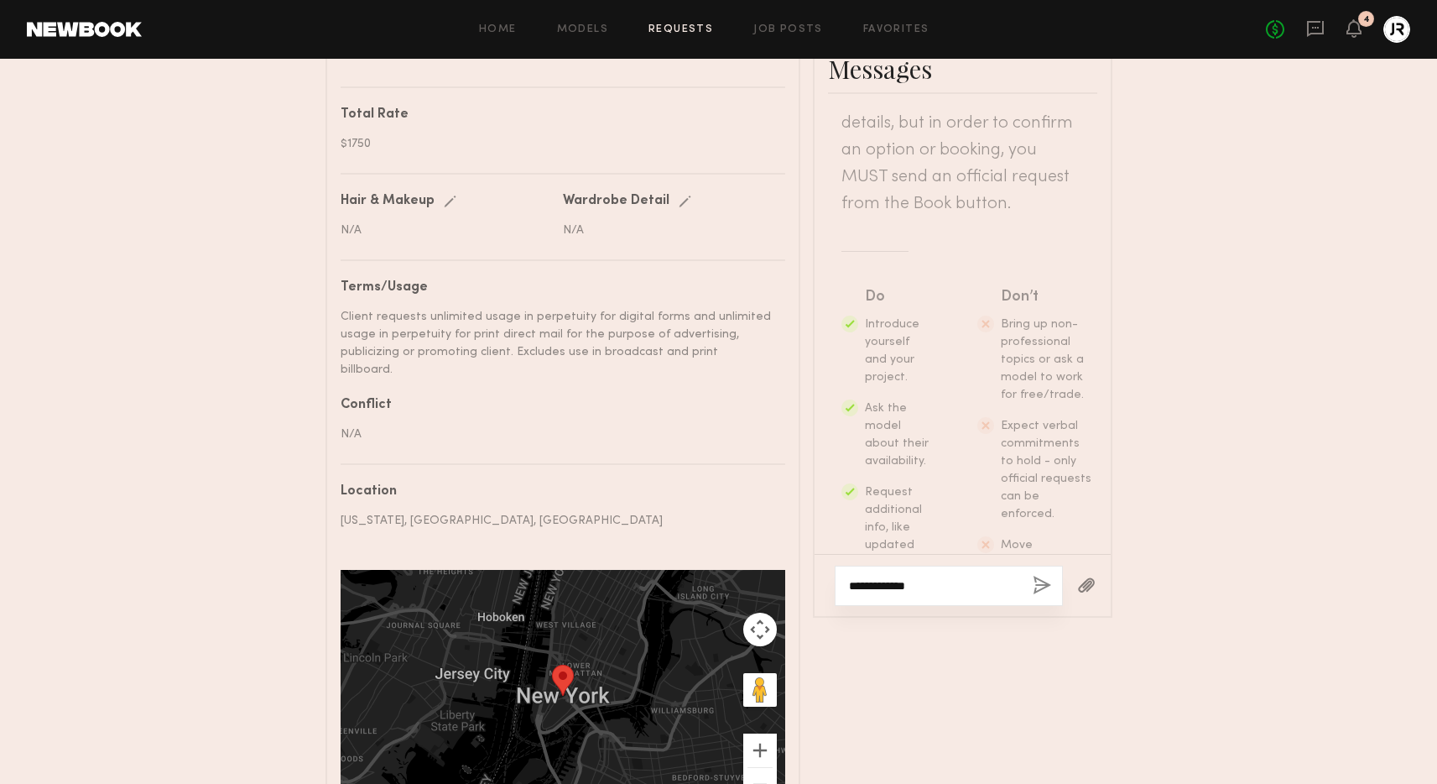 This screenshot has width=1437, height=784. What do you see at coordinates (556, 115) in the screenshot?
I see `div: Total Rate` at bounding box center [556, 115].